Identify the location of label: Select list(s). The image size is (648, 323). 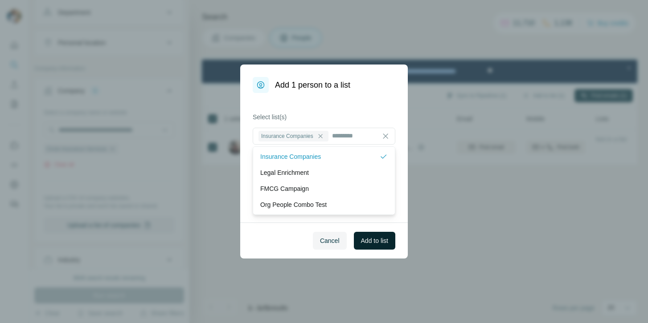
(324, 117).